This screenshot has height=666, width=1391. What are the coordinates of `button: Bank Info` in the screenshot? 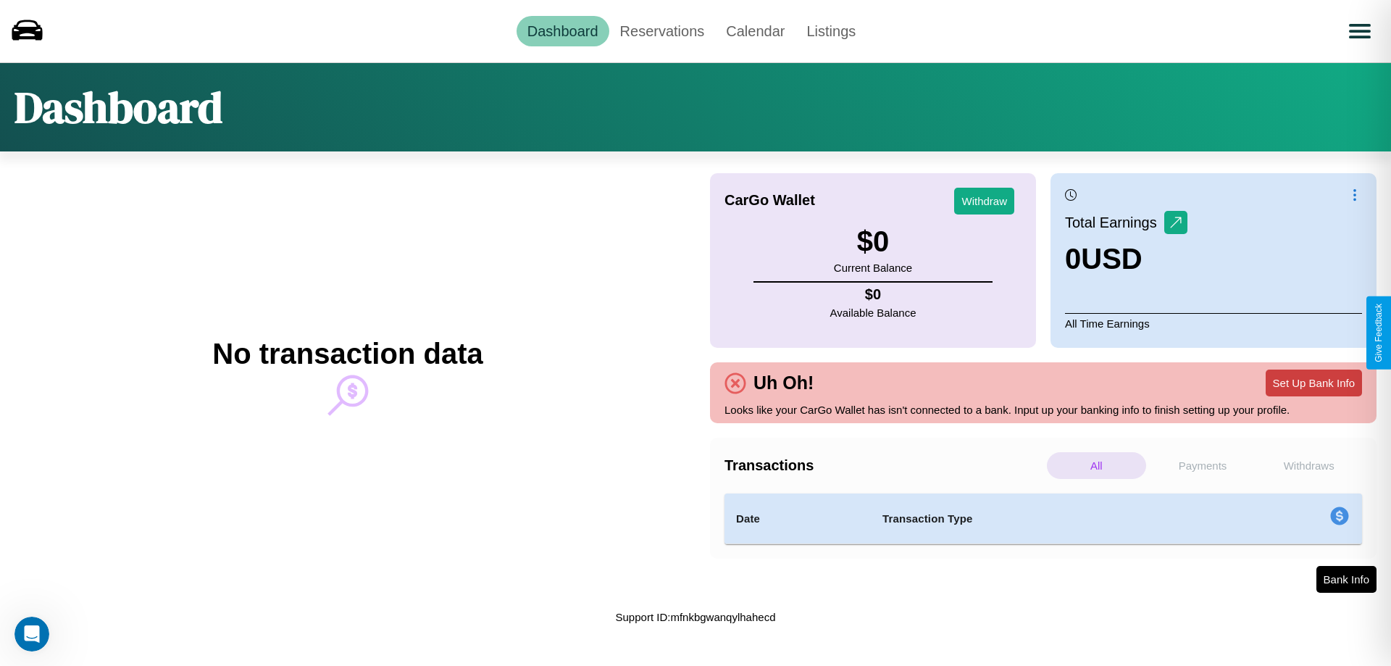 It's located at (1346, 579).